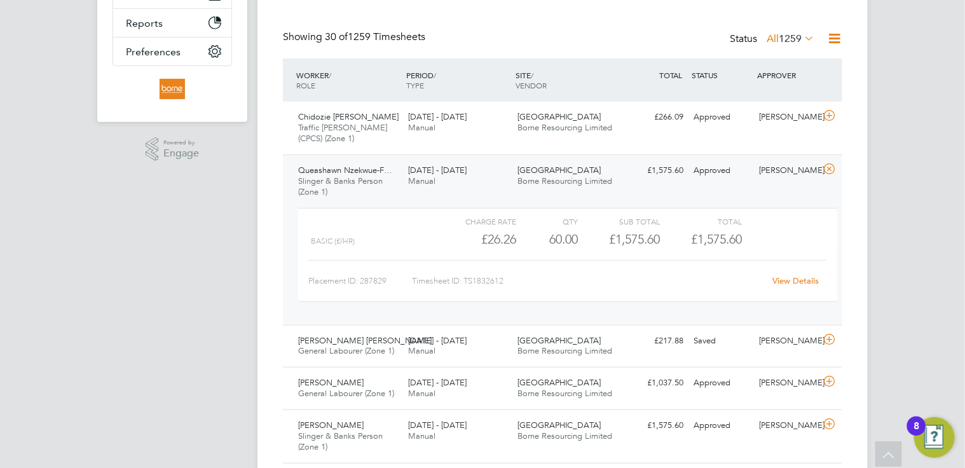 The image size is (965, 468). What do you see at coordinates (568, 80) in the screenshot?
I see `div: SITE` at bounding box center [568, 80].